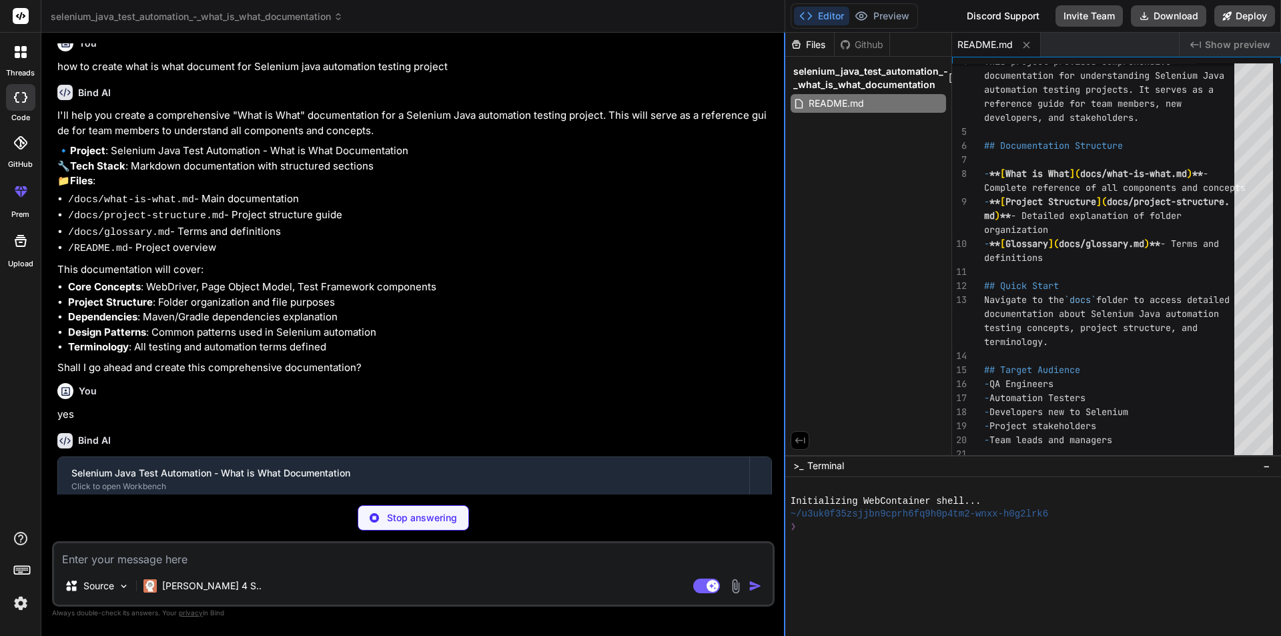 This screenshot has height=636, width=1281. What do you see at coordinates (413, 612) in the screenshot?
I see `p: Always double-check its answers. Your in Bind` at bounding box center [413, 612].